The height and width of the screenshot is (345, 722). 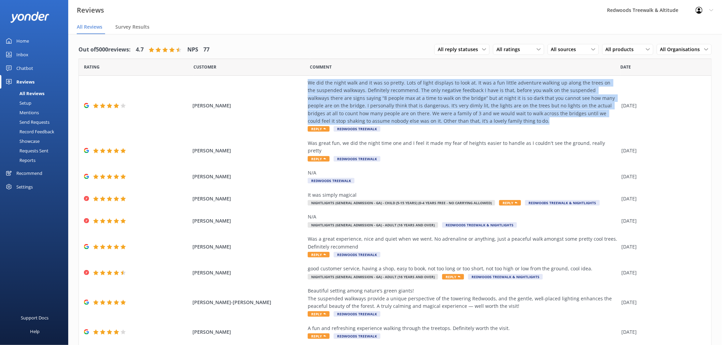 What do you see at coordinates (36, 122) in the screenshot?
I see `a: Send Requests` at bounding box center [36, 122].